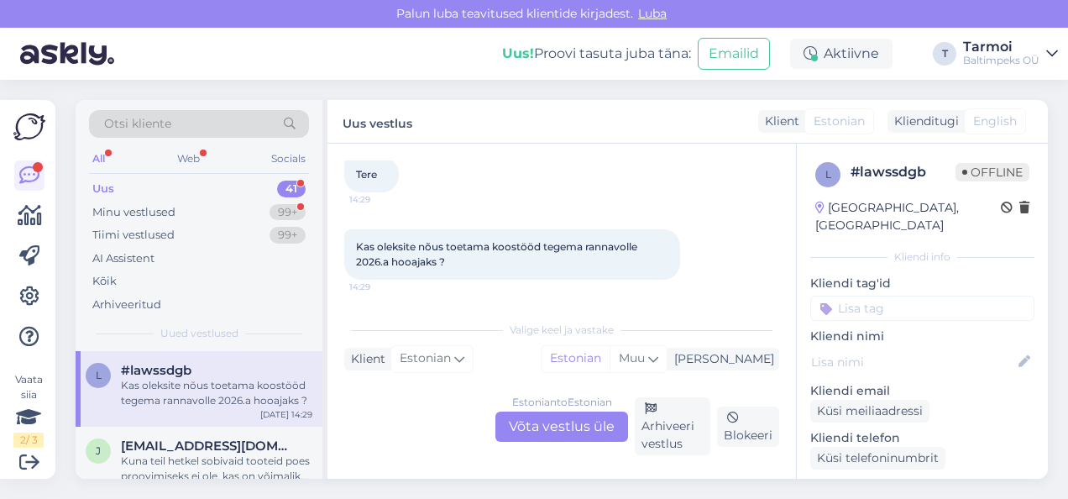 This screenshot has height=499, width=1068. I want to click on div: AI Assistent, so click(123, 259).